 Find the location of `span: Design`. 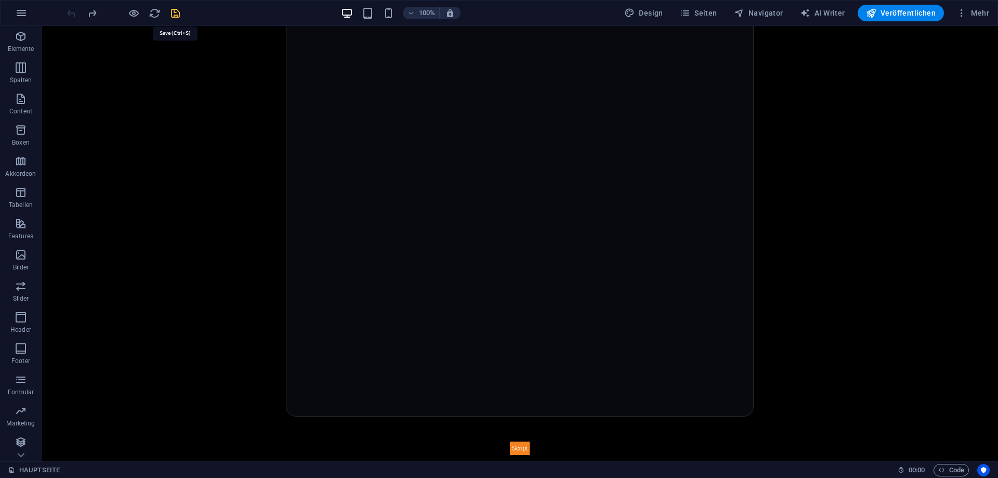

span: Design is located at coordinates (644, 13).